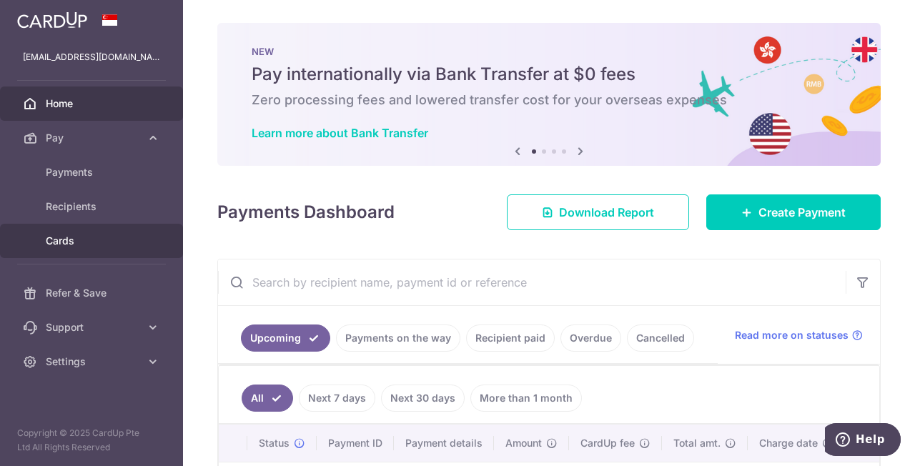  Describe the element at coordinates (792, 335) in the screenshot. I see `span: Read more on statuses` at that location.